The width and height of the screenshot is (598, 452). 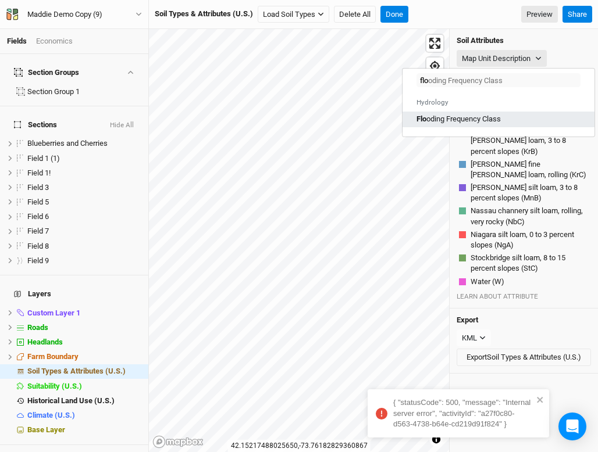 I want to click on div: Open Intercom Messenger, so click(x=572, y=427).